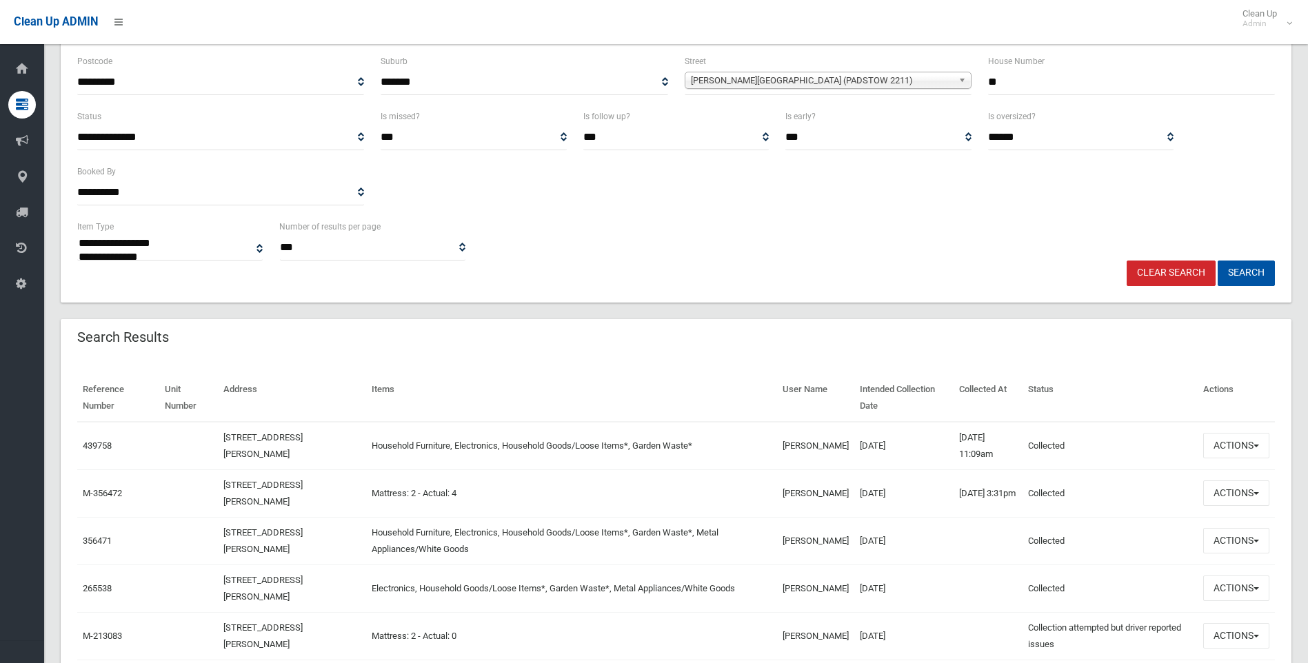 Image resolution: width=1308 pixels, height=663 pixels. Describe the element at coordinates (118, 398) in the screenshot. I see `th: Reference Number` at that location.